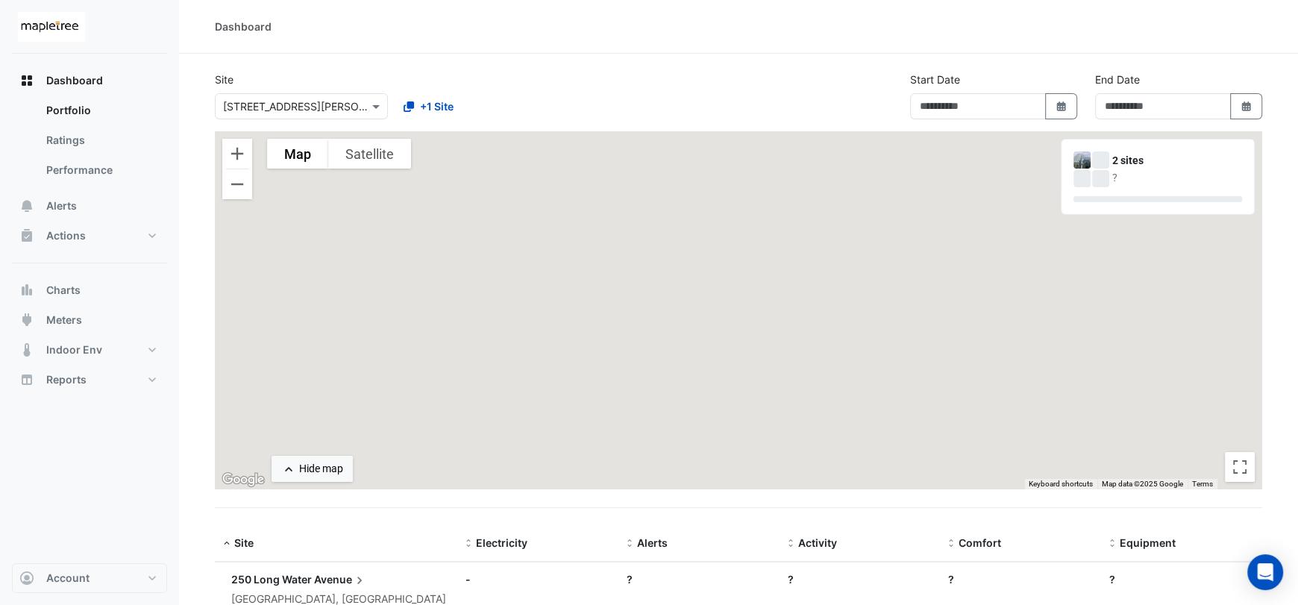 The width and height of the screenshot is (1298, 605). What do you see at coordinates (237, 184) in the screenshot?
I see `button: Zoom out` at bounding box center [237, 184].